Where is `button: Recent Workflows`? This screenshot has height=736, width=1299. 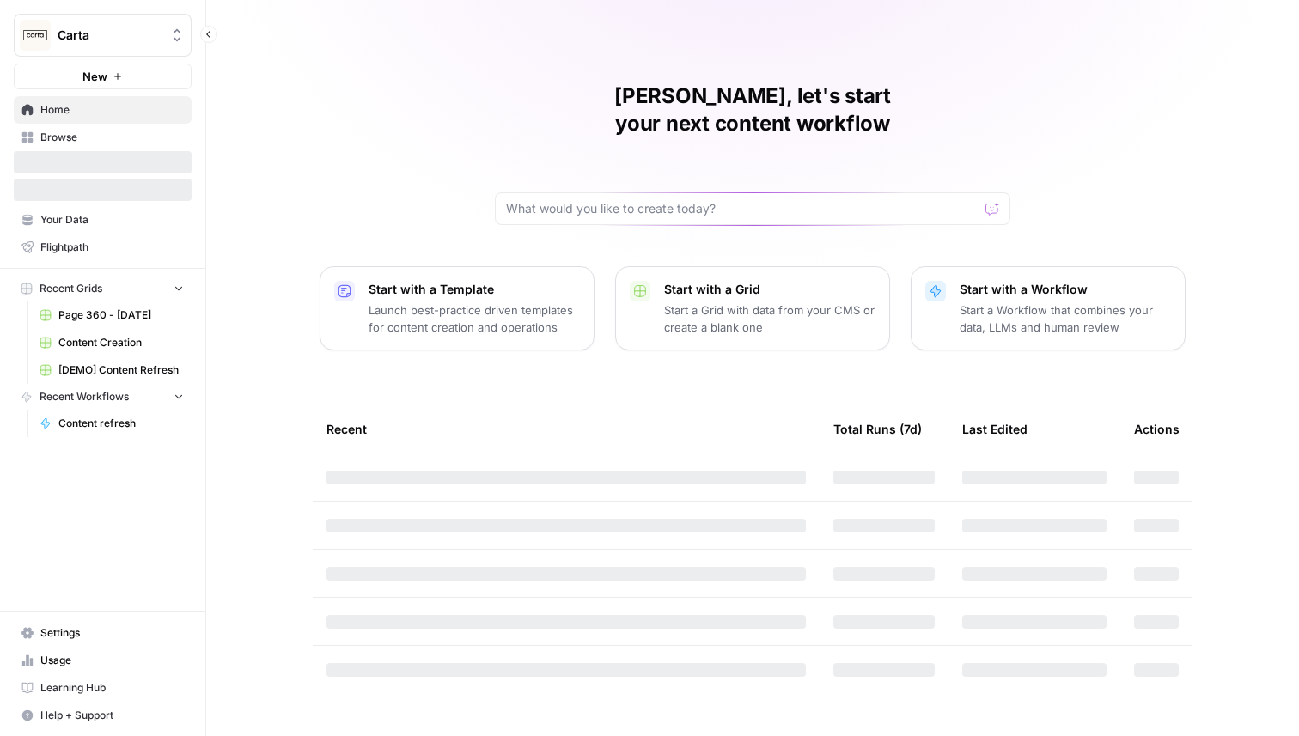 button: Recent Workflows is located at coordinates (102, 397).